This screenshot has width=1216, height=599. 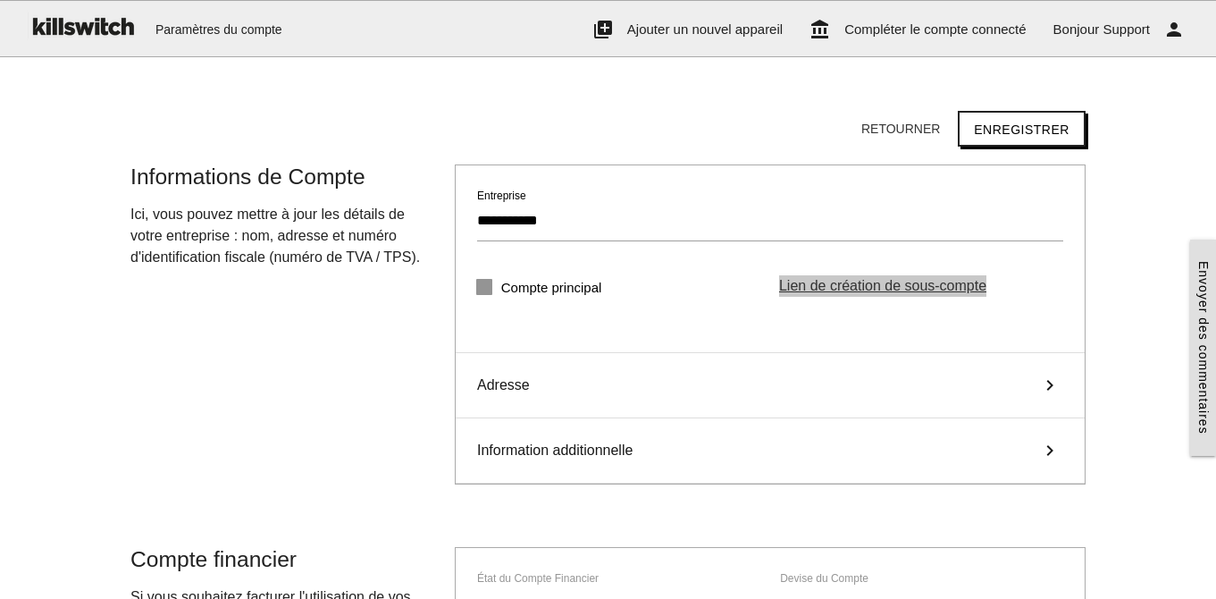 What do you see at coordinates (901, 129) in the screenshot?
I see `button: Retourner` at bounding box center [901, 129].